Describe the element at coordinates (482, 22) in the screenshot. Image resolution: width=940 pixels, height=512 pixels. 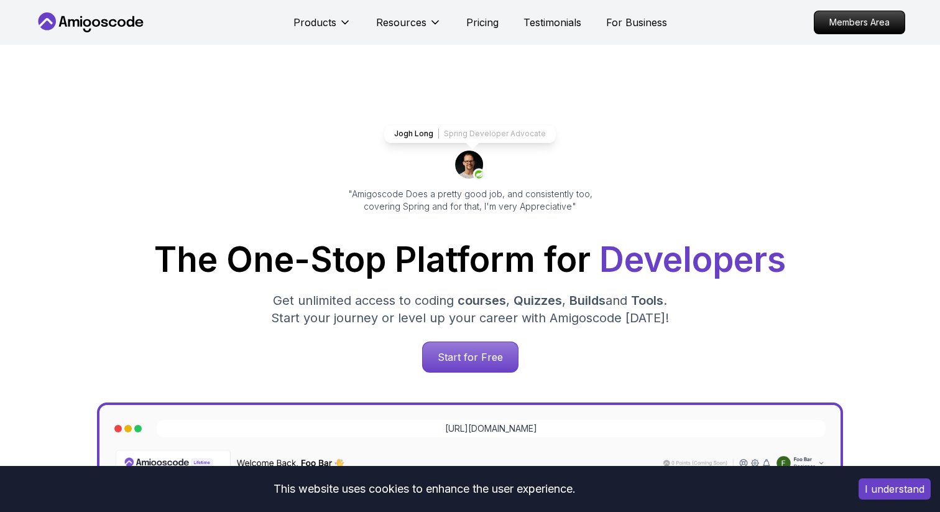
I see `a: Pricing` at that location.